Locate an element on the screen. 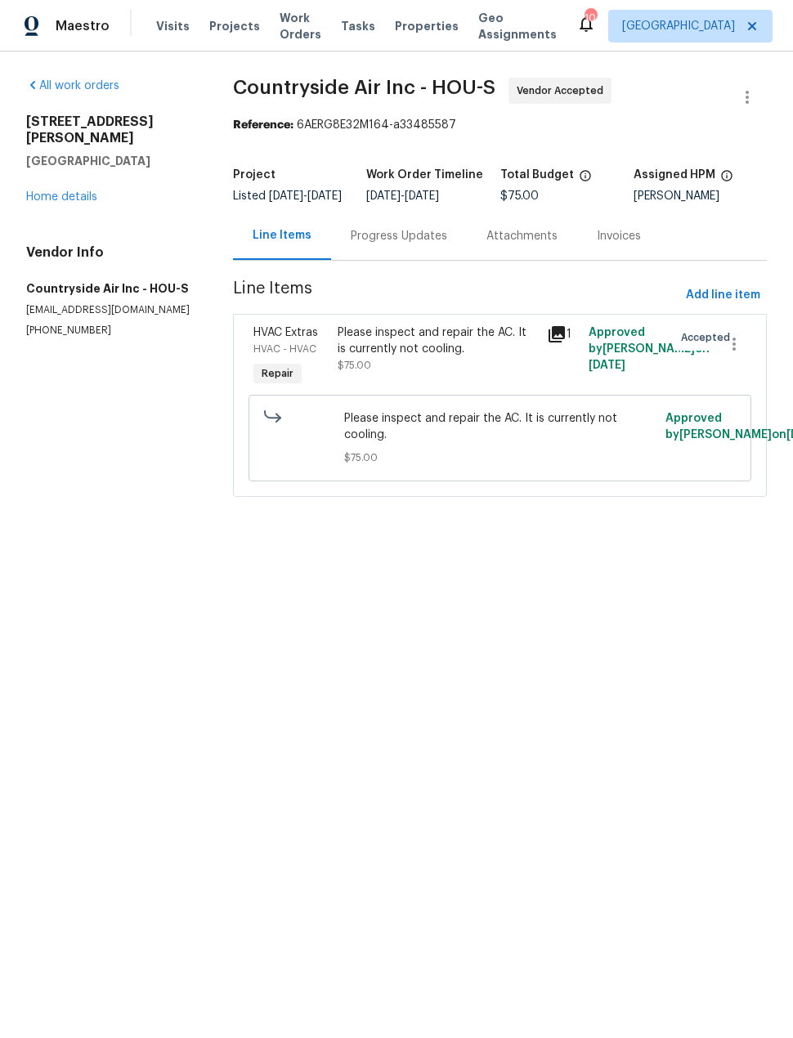 This screenshot has width=793, height=1038. a: Home details is located at coordinates (61, 197).